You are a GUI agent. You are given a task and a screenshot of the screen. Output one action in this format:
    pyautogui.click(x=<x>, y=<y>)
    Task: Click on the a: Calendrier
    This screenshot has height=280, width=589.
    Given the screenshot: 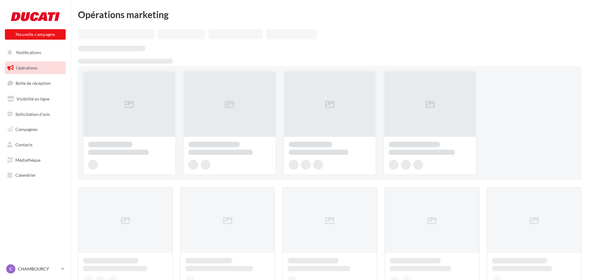 What is the action you would take?
    pyautogui.click(x=35, y=175)
    